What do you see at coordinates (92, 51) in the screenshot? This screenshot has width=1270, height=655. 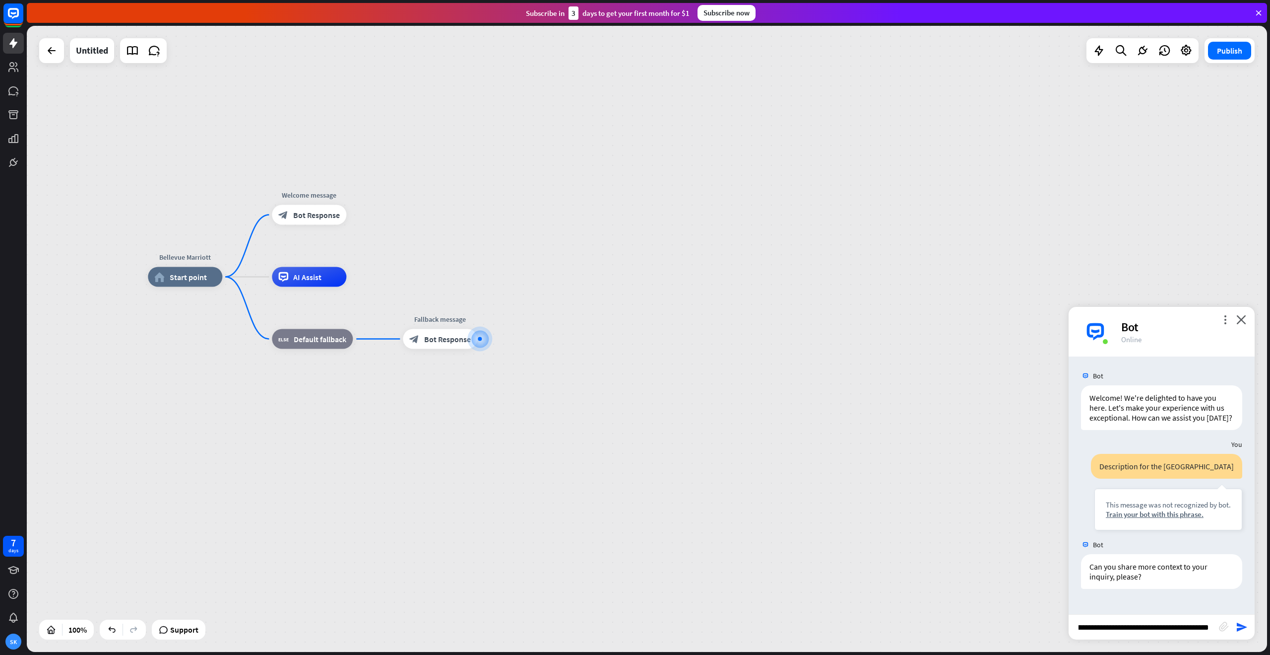 I see `div: Untitled` at bounding box center [92, 51].